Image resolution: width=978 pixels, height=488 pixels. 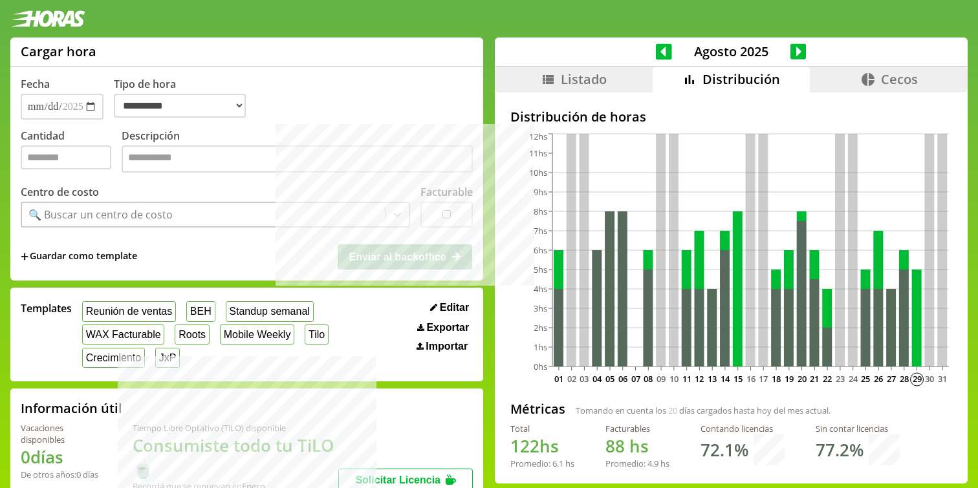 What do you see at coordinates (801, 379) in the screenshot?
I see `text: 20` at bounding box center [801, 379].